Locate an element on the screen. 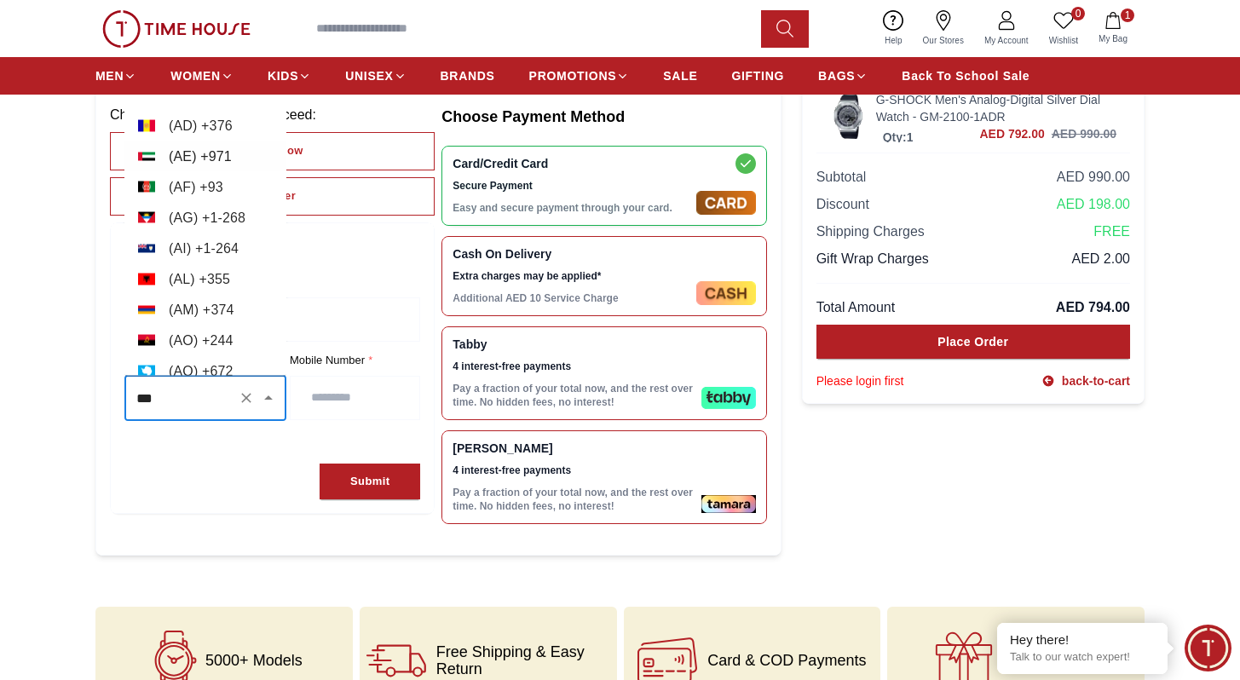 The height and width of the screenshot is (680, 1240). a: Help is located at coordinates (893, 28).